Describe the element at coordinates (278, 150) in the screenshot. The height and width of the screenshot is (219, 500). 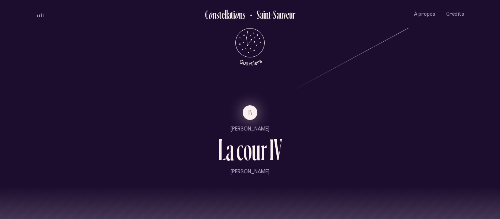
I see `div: V` at that location.